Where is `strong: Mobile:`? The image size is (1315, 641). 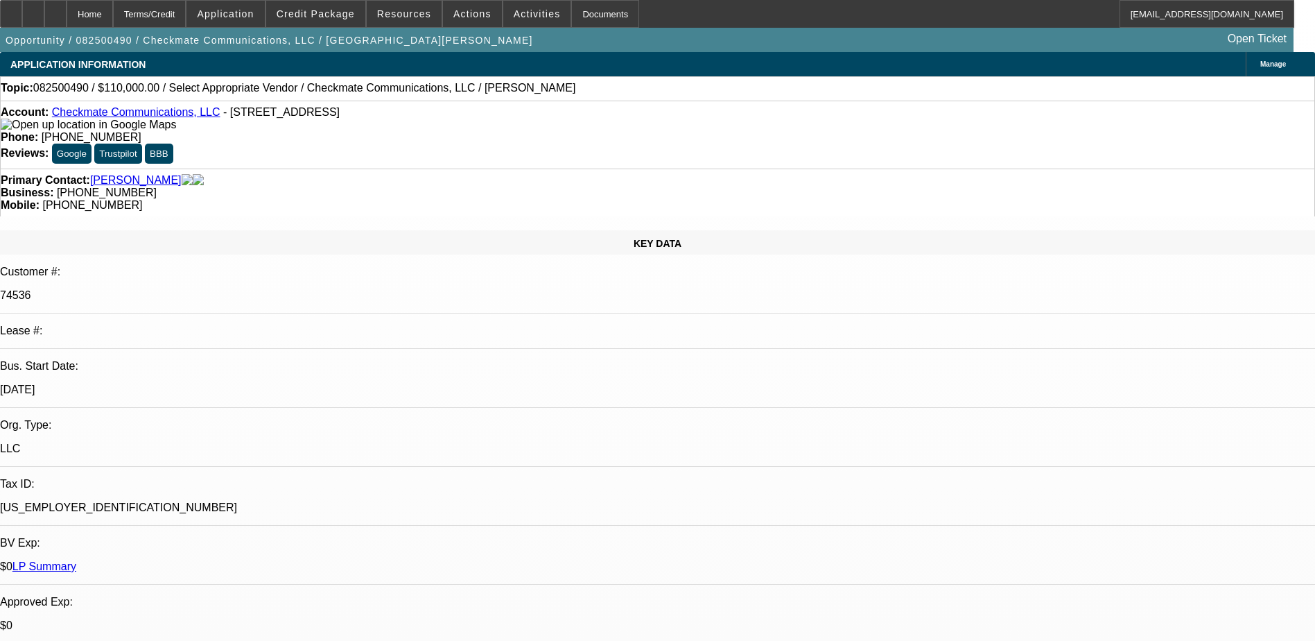
strong: Mobile: is located at coordinates (20, 205).